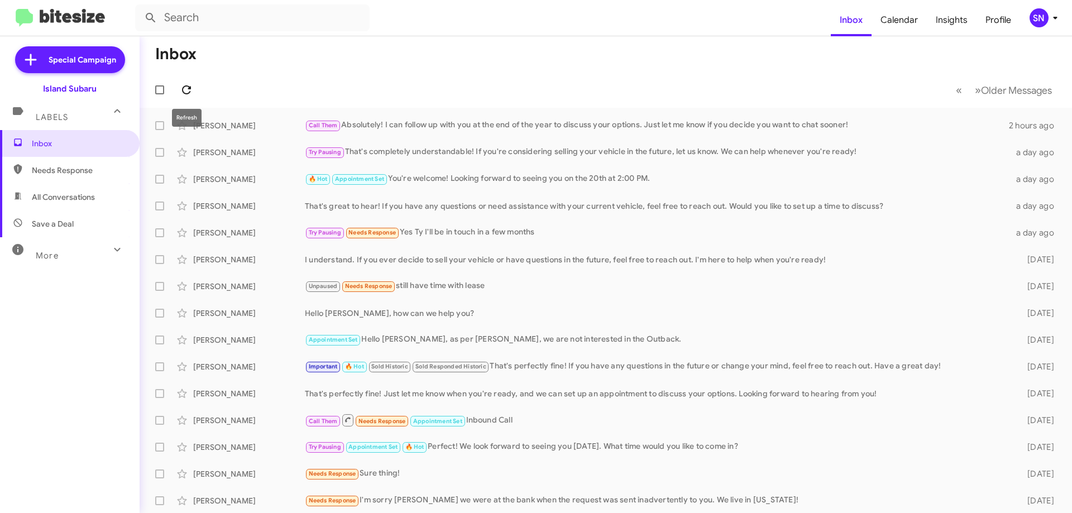 The width and height of the screenshot is (1072, 513). What do you see at coordinates (998, 20) in the screenshot?
I see `a: Profile` at bounding box center [998, 20].